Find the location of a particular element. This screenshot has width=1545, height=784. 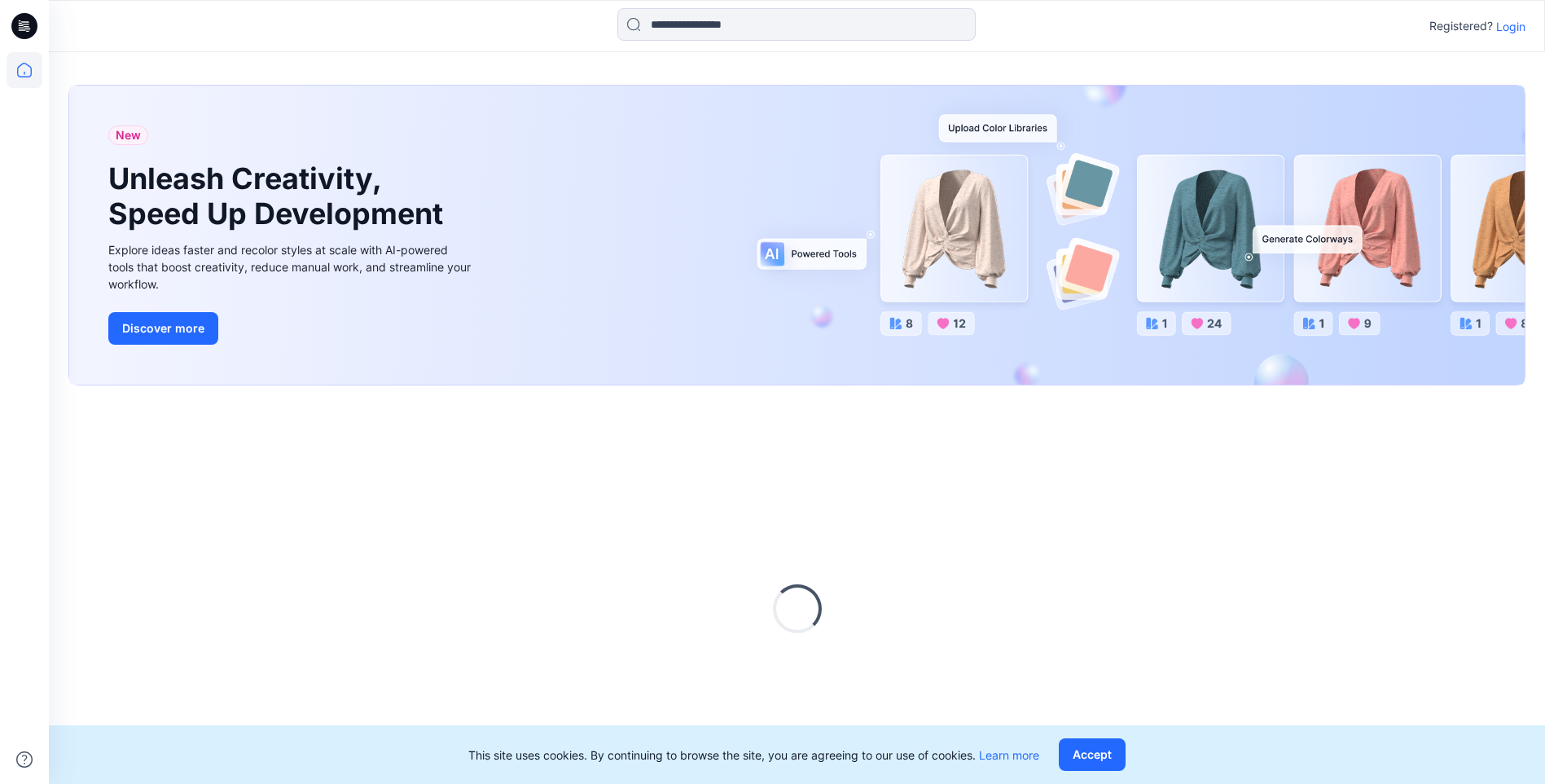

h1: Unleash Creativity, Speed Up Development is located at coordinates (279, 196).